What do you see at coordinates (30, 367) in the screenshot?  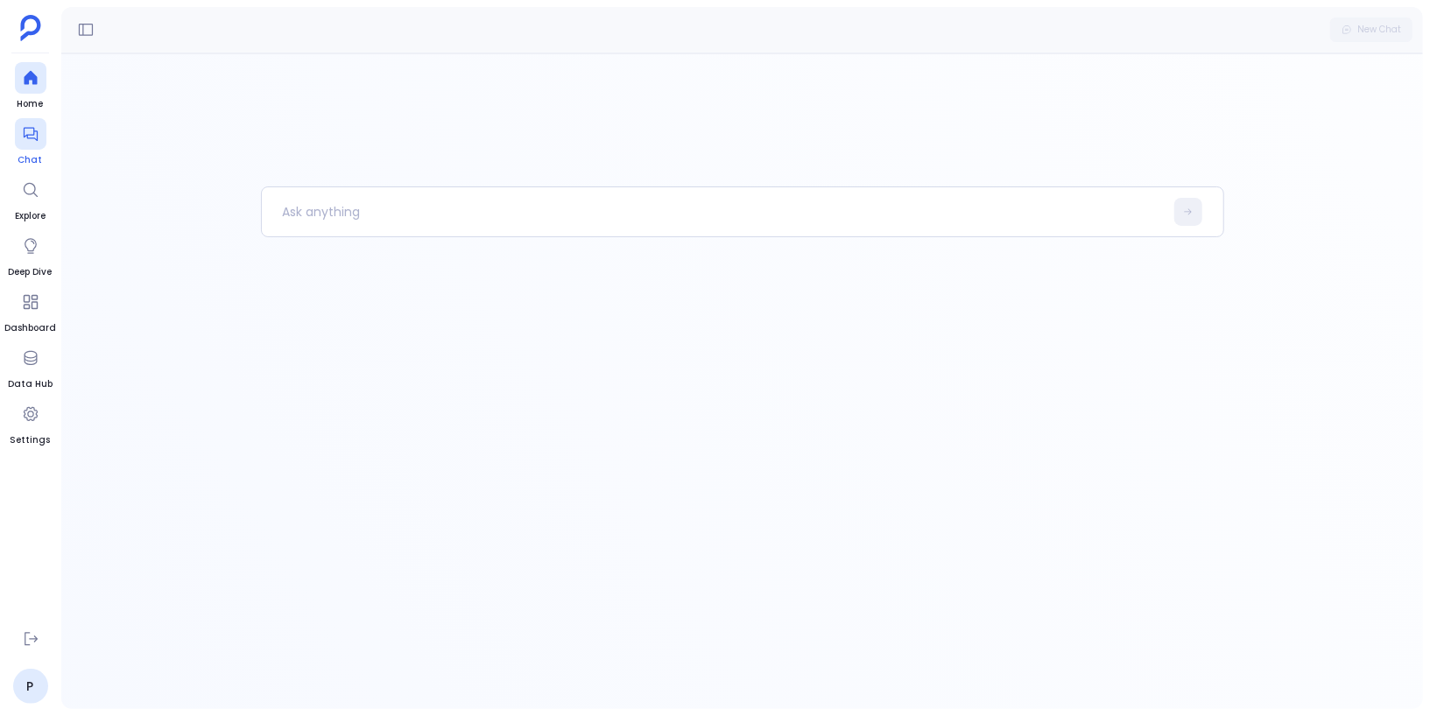 I see `a: Data Hub` at bounding box center [30, 367].